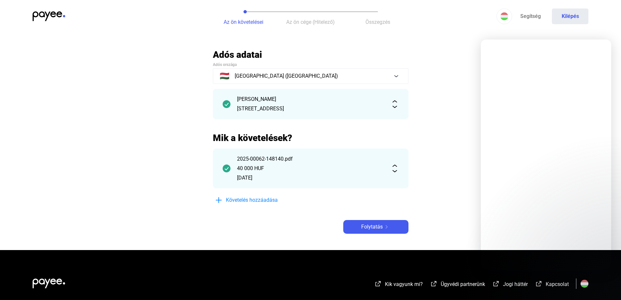 The image size is (621, 300). What do you see at coordinates (530, 16) in the screenshot?
I see `a: Segítség` at bounding box center [530, 16].